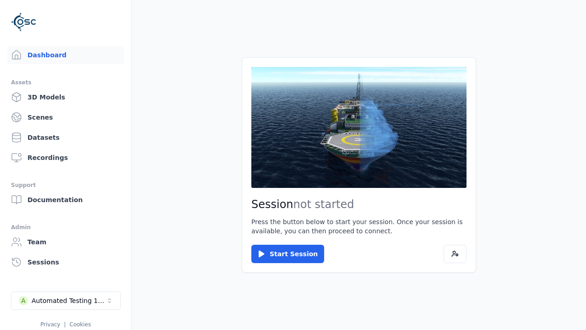 The height and width of the screenshot is (330, 586). I want to click on a: Privacy, so click(50, 324).